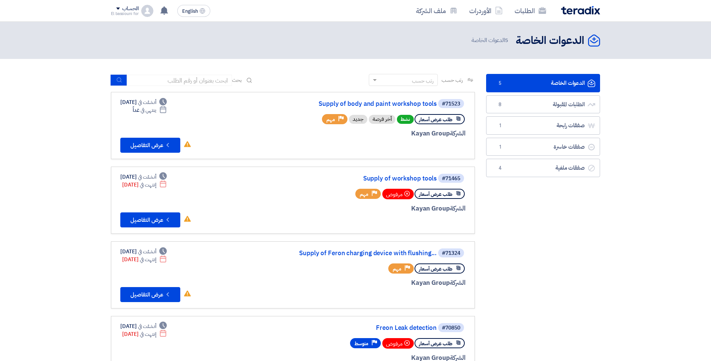  I want to click on div: #71465, so click(451, 178).